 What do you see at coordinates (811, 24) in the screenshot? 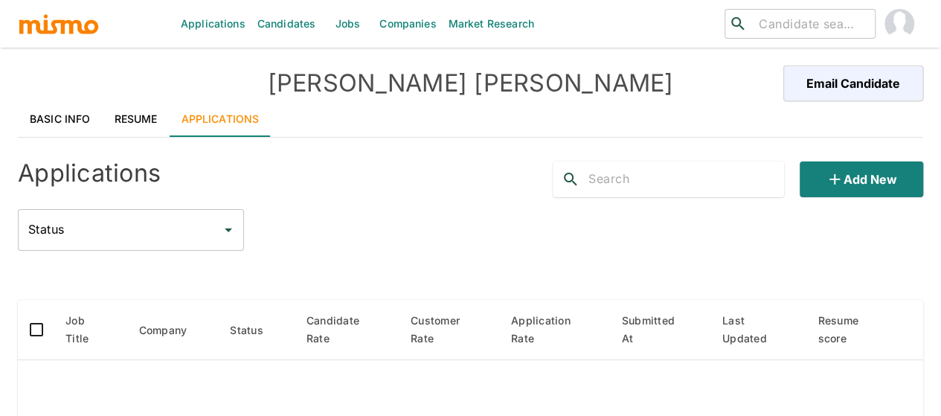
I see `input: Candidate search` at bounding box center [811, 24].